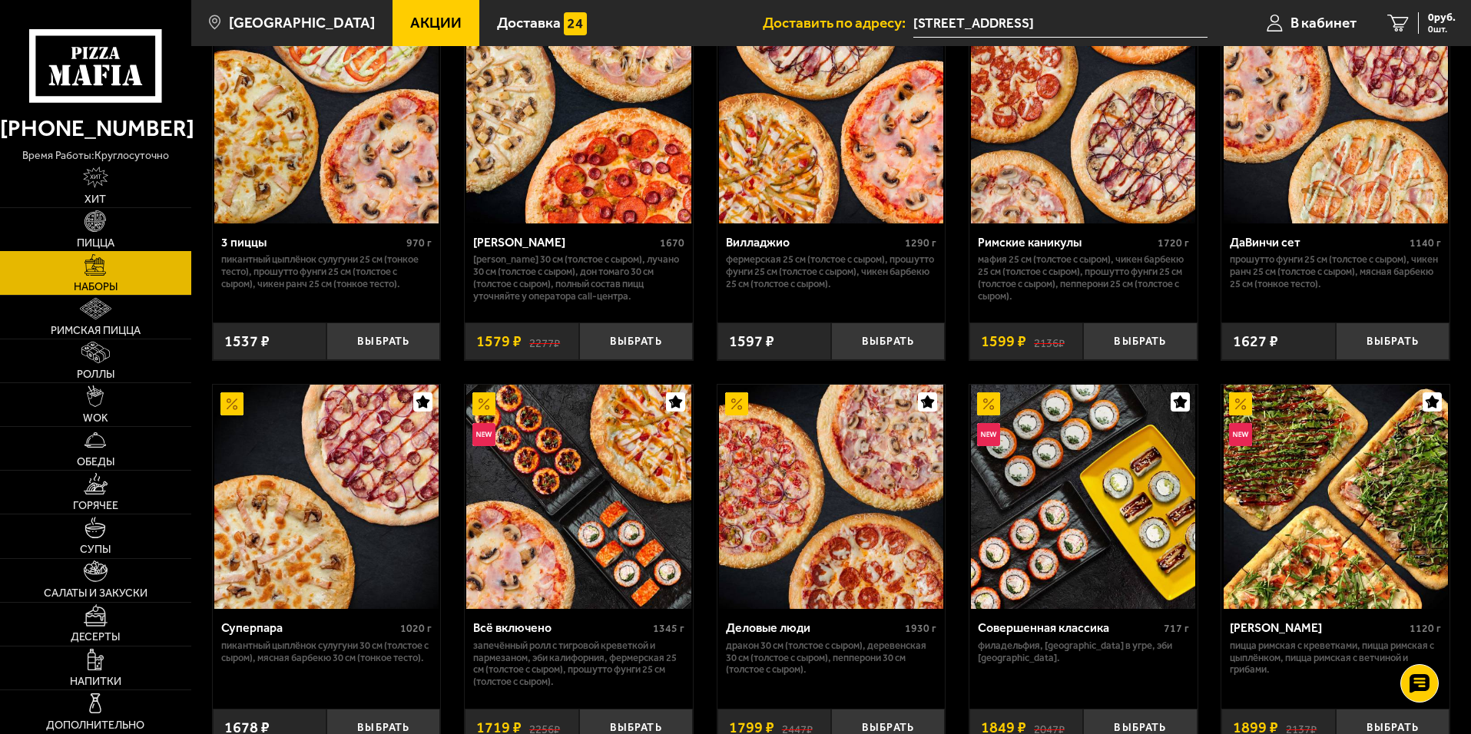 This screenshot has height=734, width=1471. What do you see at coordinates (95, 726) in the screenshot?
I see `span: Дополнительно` at bounding box center [95, 726].